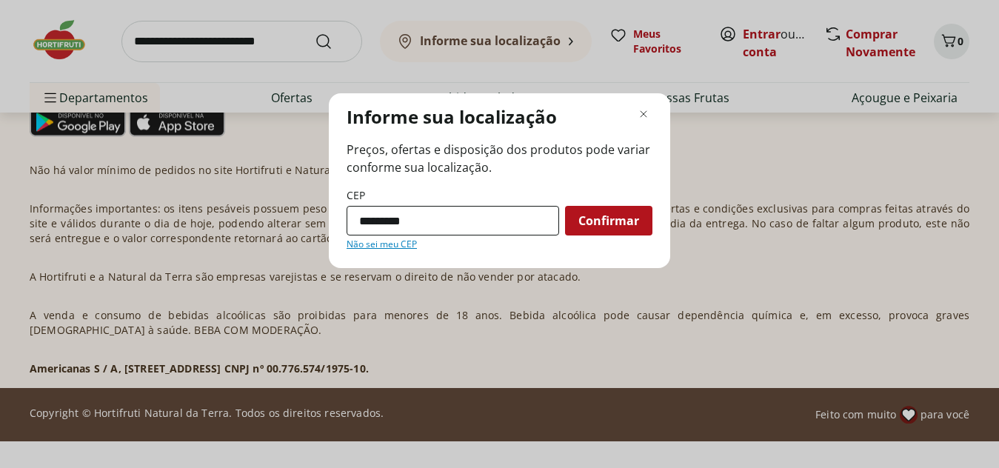  What do you see at coordinates (608, 221) in the screenshot?
I see `button: Confirmar` at bounding box center [608, 221].